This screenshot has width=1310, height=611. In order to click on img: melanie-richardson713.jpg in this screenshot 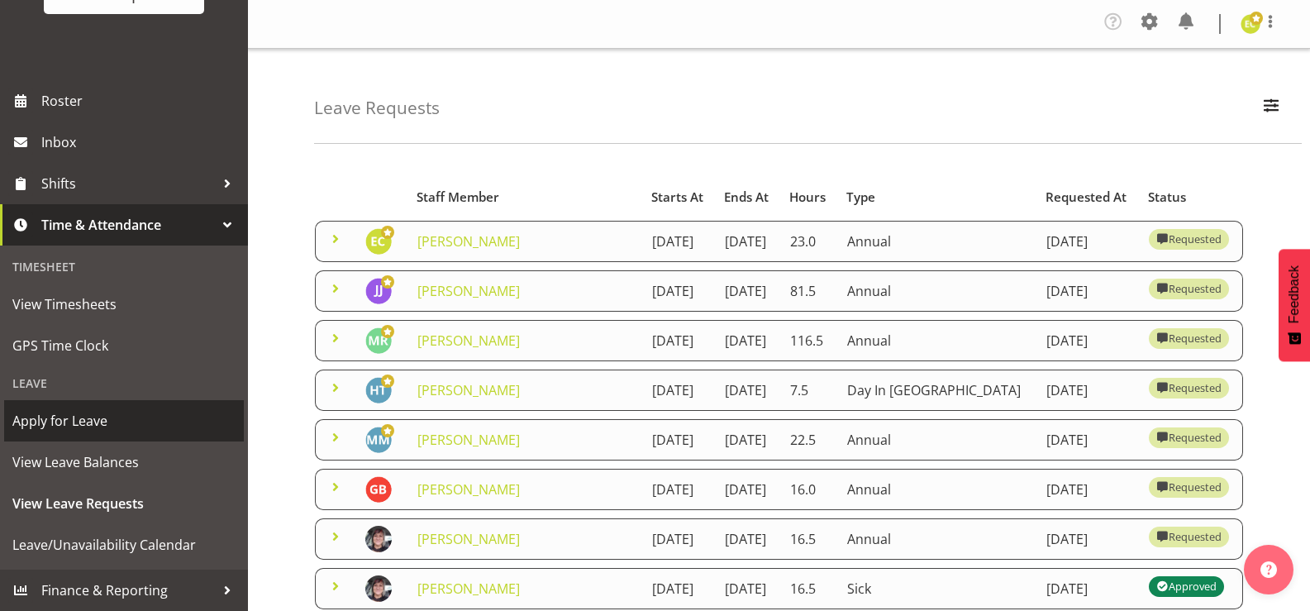, I will do `click(379, 341)`.